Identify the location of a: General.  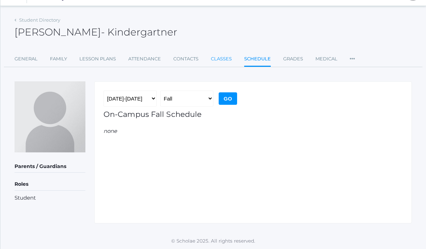
(26, 59).